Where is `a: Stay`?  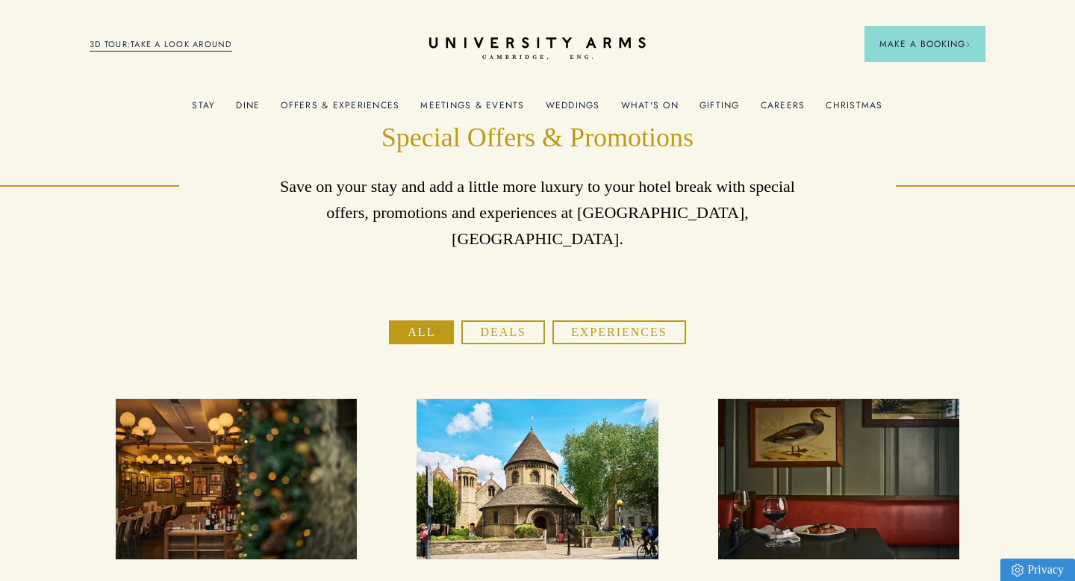 a: Stay is located at coordinates (203, 110).